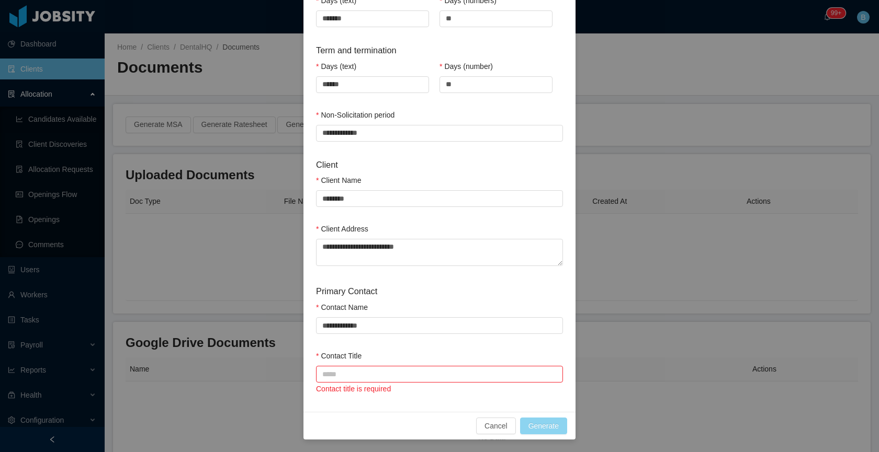 This screenshot has width=879, height=452. I want to click on input: Days (number), so click(496, 85).